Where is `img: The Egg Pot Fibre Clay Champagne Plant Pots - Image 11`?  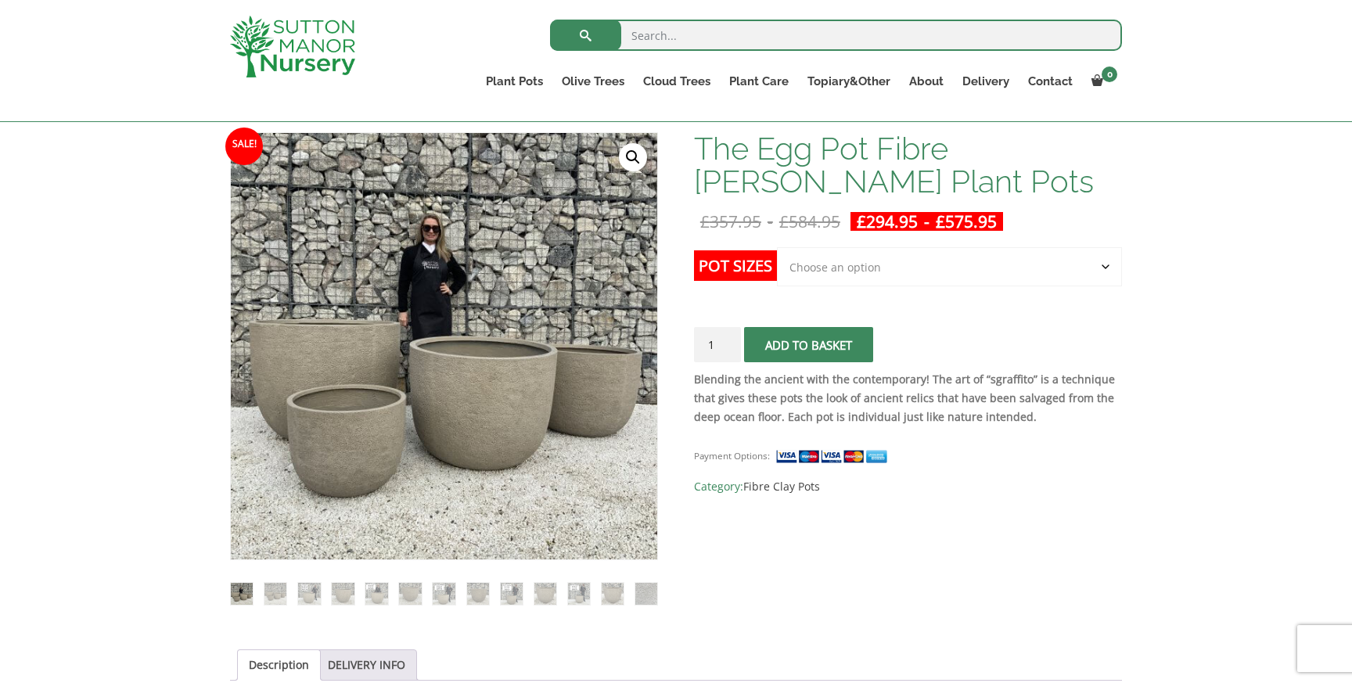
img: The Egg Pot Fibre Clay Champagne Plant Pots - Image 11 is located at coordinates (579, 594).